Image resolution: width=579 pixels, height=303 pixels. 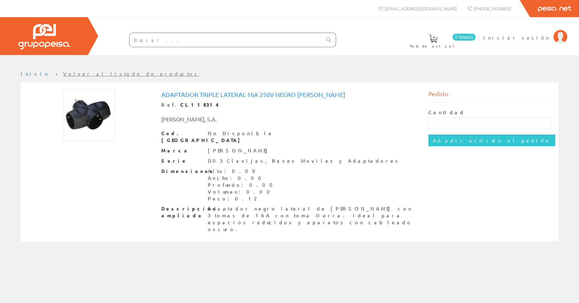 I want to click on a: Volver al listado de productos, so click(x=131, y=74).